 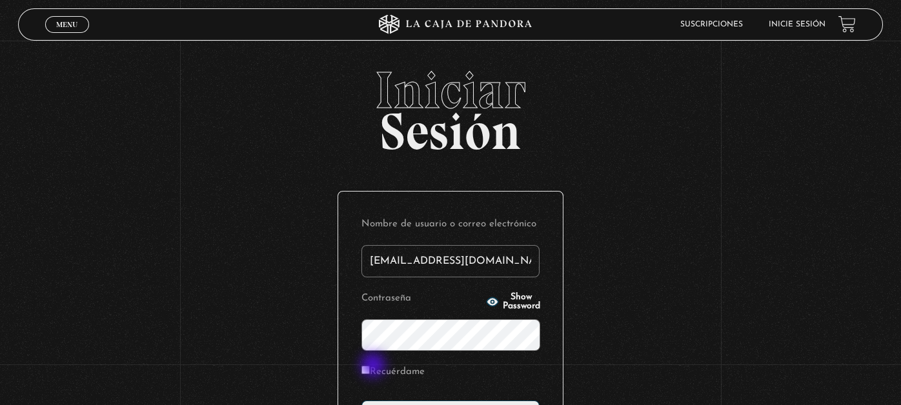 What do you see at coordinates (450, 90) in the screenshot?
I see `span: Iniciar` at bounding box center [450, 90].